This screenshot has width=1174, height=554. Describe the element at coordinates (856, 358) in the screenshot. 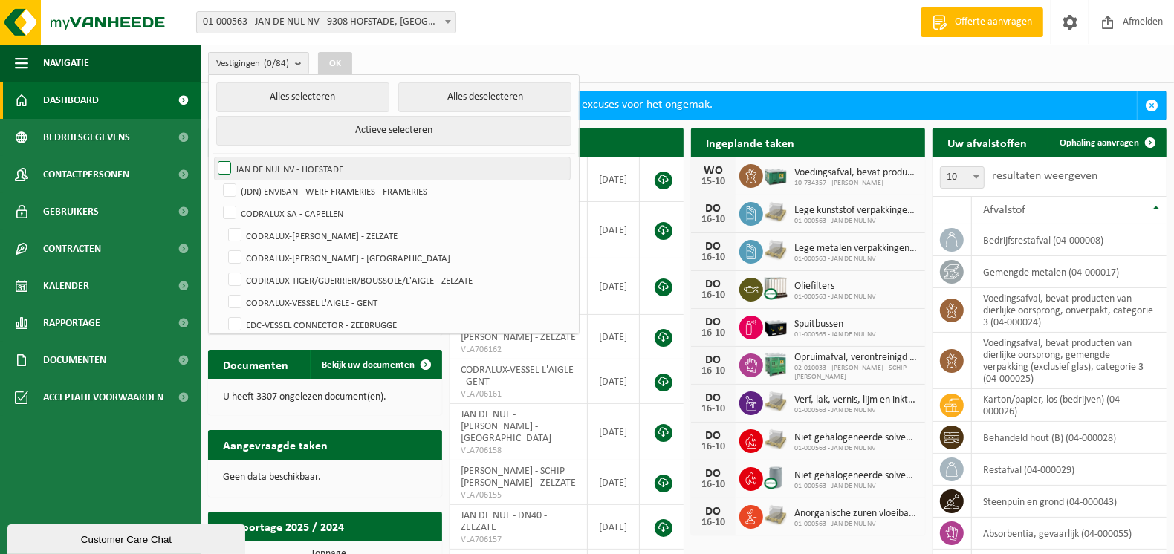

I see `span: Opruimafval, verontreinigd met olie` at that location.